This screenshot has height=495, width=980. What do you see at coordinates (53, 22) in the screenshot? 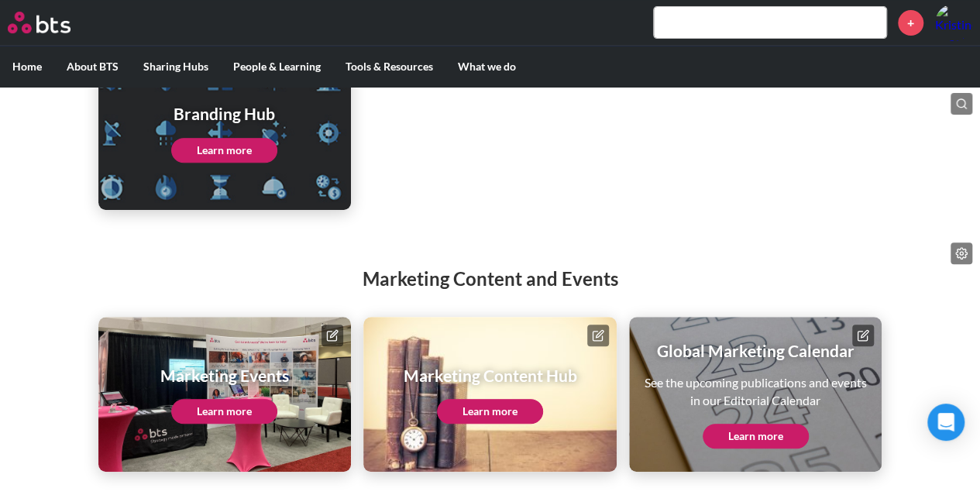
I see `a: Go home` at bounding box center [53, 22].